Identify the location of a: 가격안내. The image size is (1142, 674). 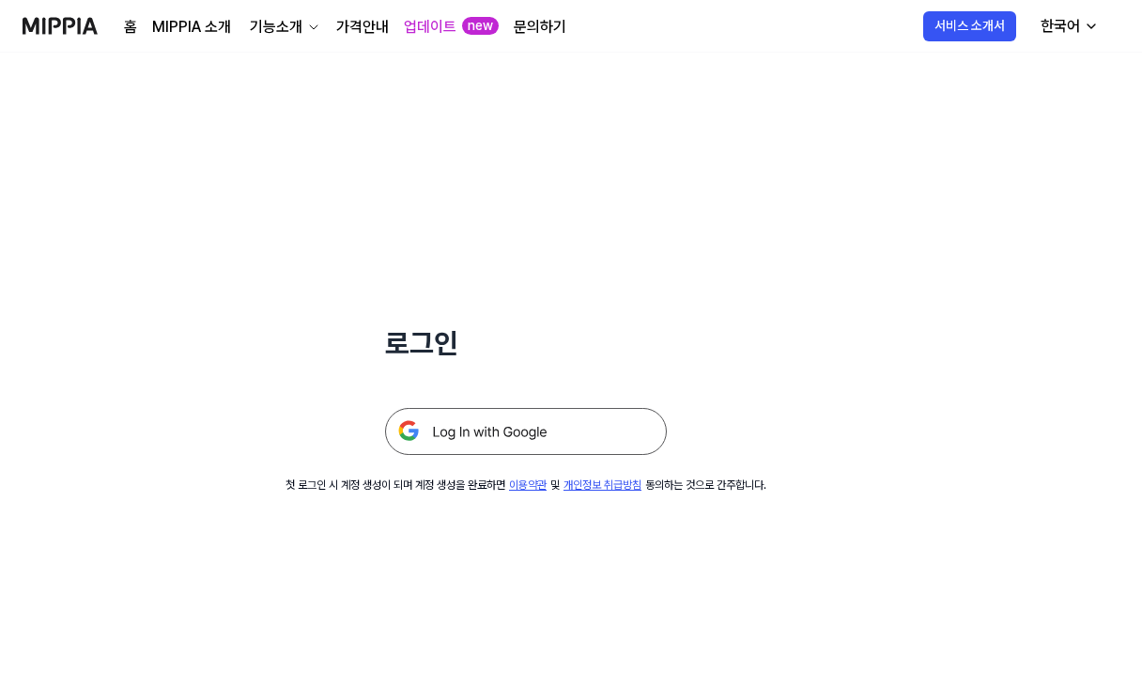
(363, 27).